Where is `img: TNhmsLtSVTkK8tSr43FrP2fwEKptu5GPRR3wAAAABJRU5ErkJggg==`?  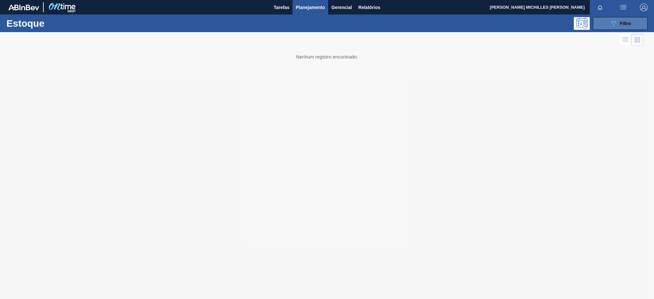 img: TNhmsLtSVTkK8tSr43FrP2fwEKptu5GPRR3wAAAABJRU5ErkJggg== is located at coordinates (24, 7).